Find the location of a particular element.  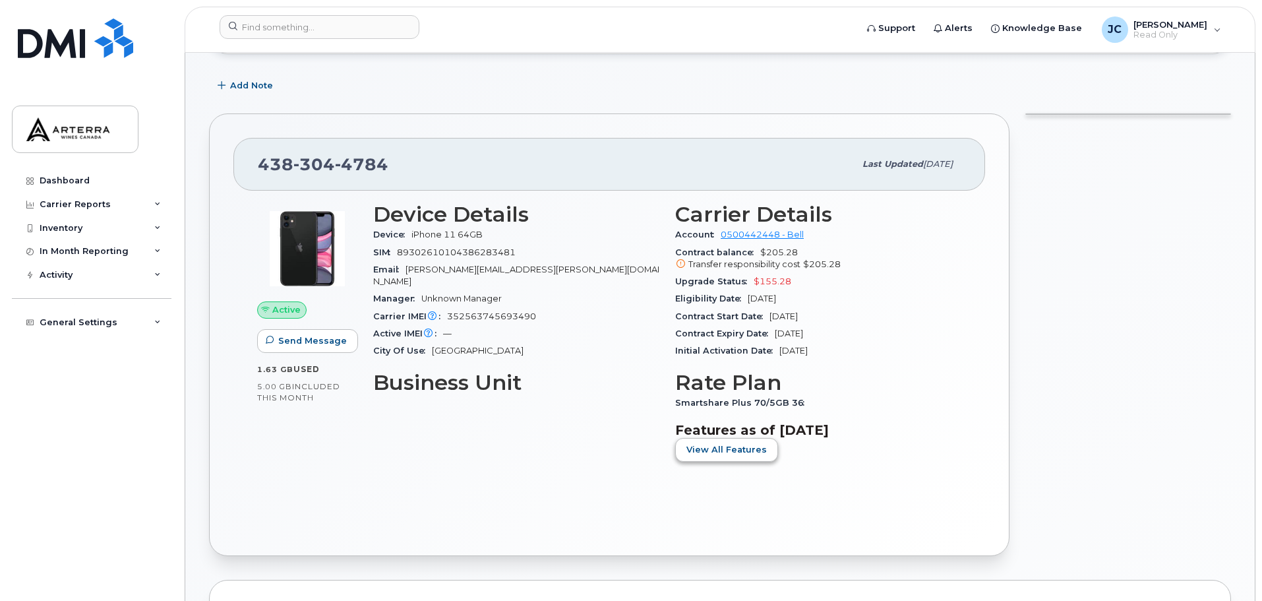

span: City Of Use is located at coordinates (402, 350).